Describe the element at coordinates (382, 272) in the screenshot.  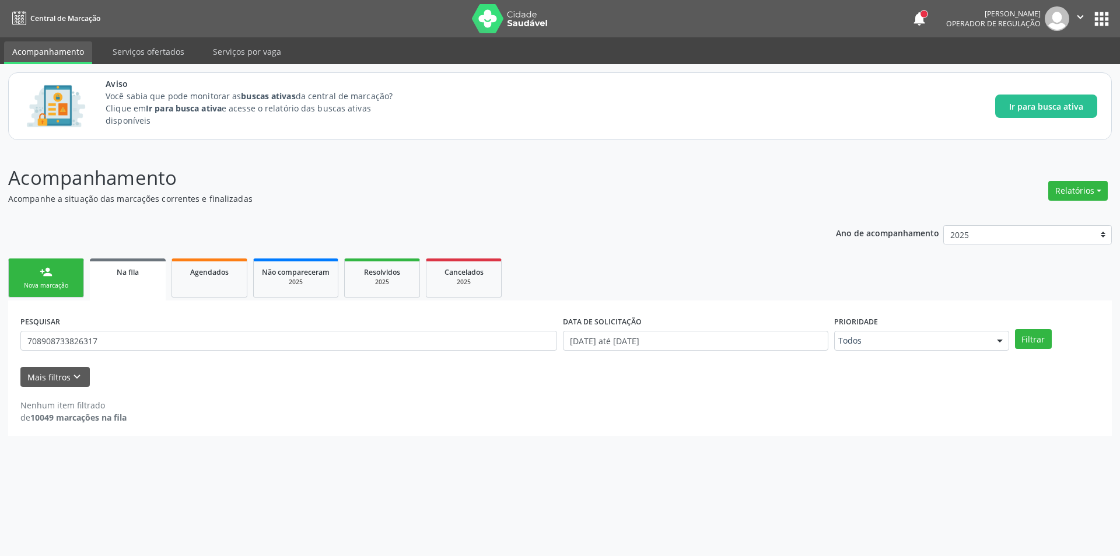
I see `span: Resolvidos` at that location.